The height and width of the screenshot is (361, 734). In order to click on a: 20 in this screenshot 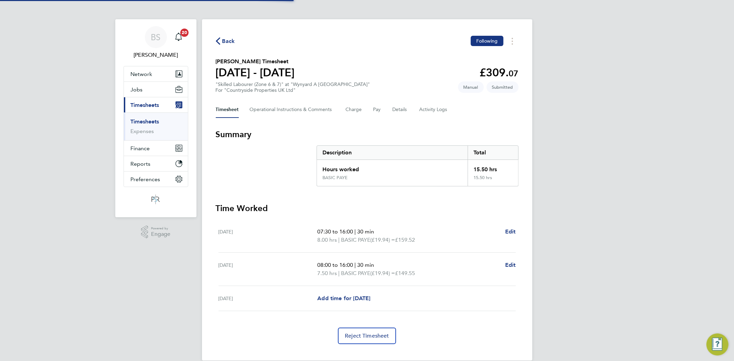, I will do `click(179, 37)`.